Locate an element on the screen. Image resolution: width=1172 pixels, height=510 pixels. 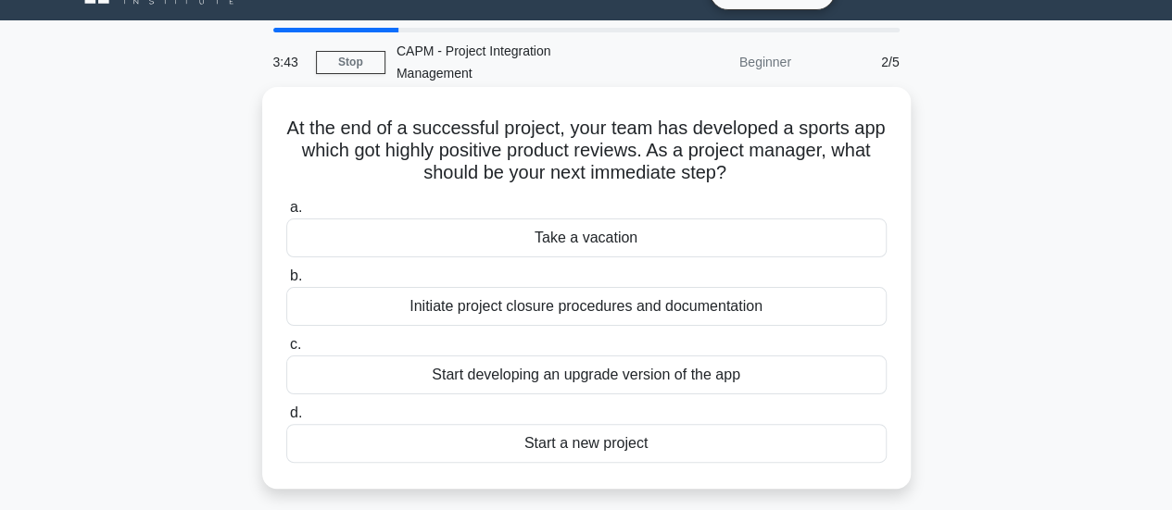
span: a. is located at coordinates (295, 207).